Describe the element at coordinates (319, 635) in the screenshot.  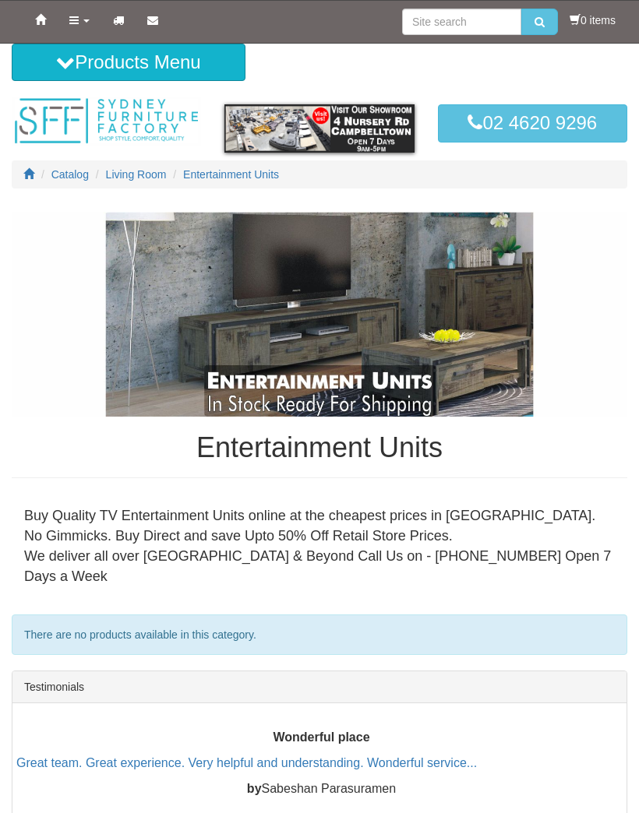
I see `div: There are no products available in this category.` at that location.